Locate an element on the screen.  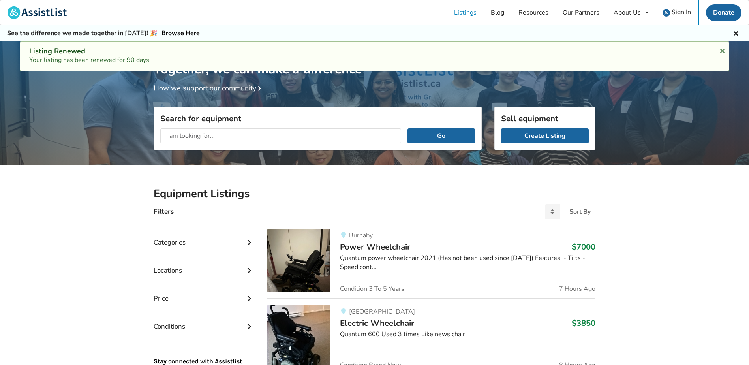
h1: Together, we can make a difference is located at coordinates (374, 59).